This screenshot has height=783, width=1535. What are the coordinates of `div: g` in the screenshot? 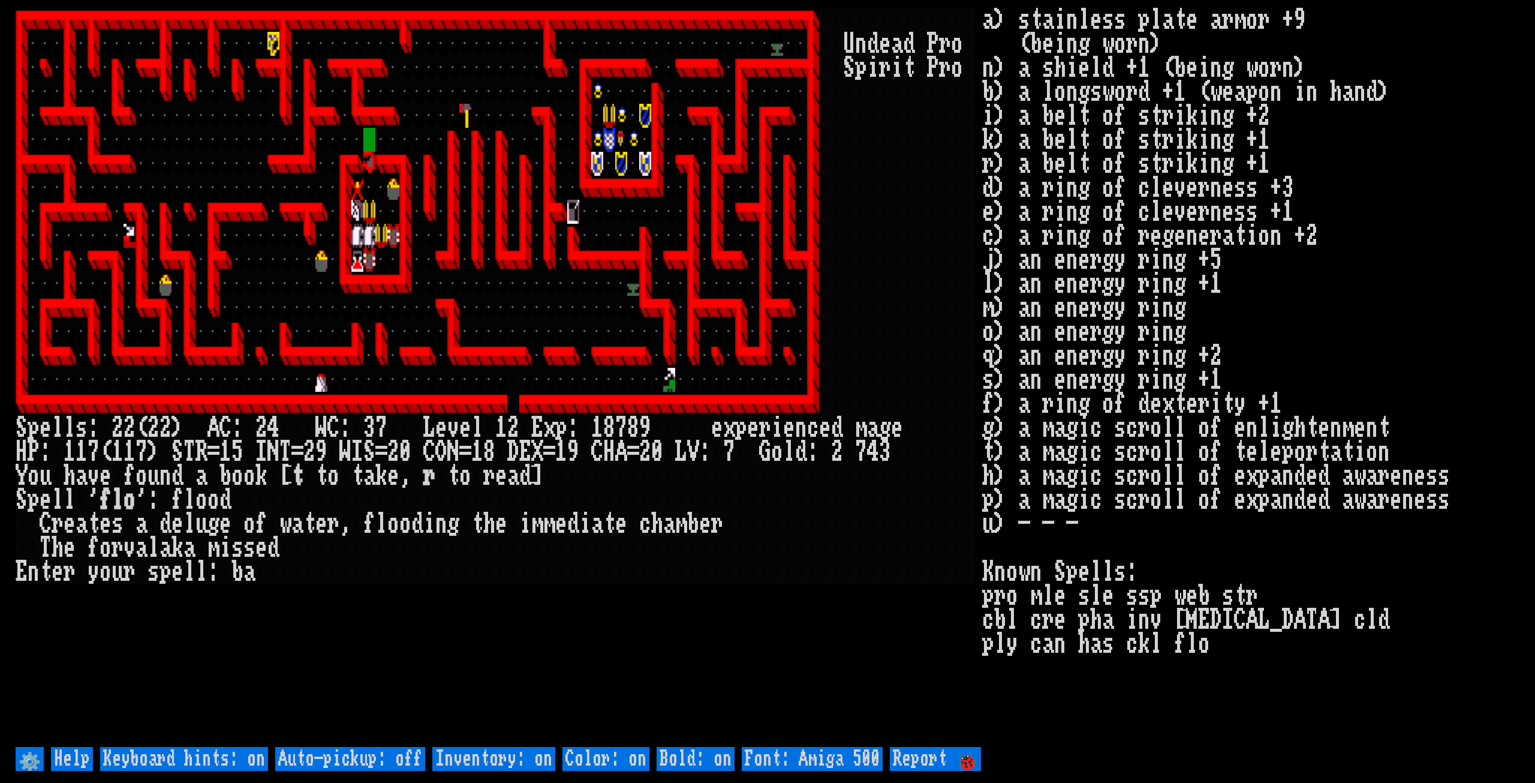 It's located at (453, 523).